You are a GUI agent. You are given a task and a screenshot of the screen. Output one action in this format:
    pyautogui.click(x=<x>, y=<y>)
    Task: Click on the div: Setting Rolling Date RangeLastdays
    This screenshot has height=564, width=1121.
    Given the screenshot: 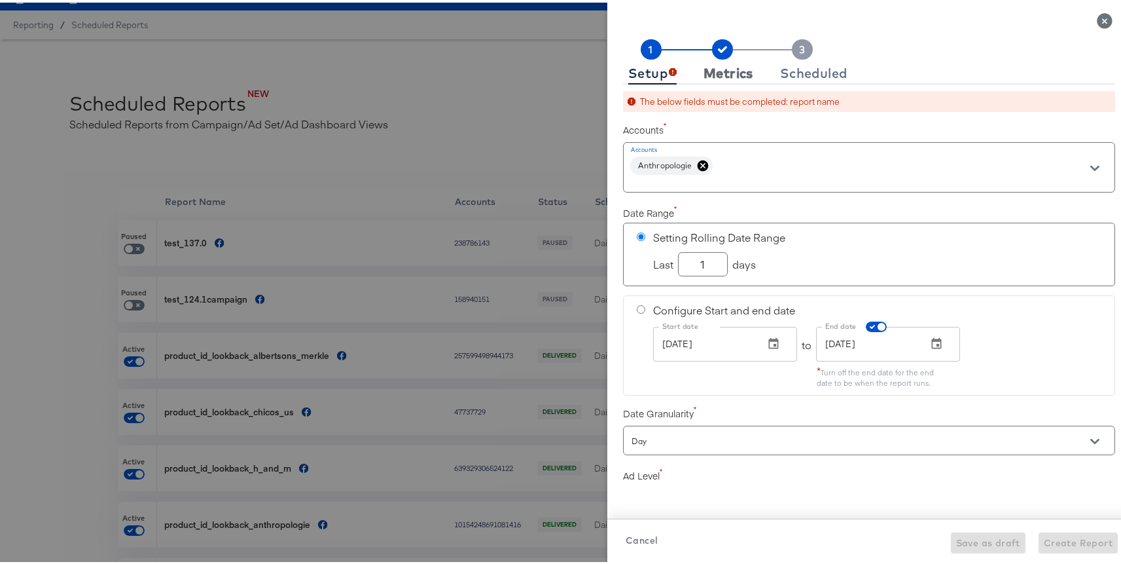 What is the action you would take?
    pyautogui.click(x=869, y=251)
    